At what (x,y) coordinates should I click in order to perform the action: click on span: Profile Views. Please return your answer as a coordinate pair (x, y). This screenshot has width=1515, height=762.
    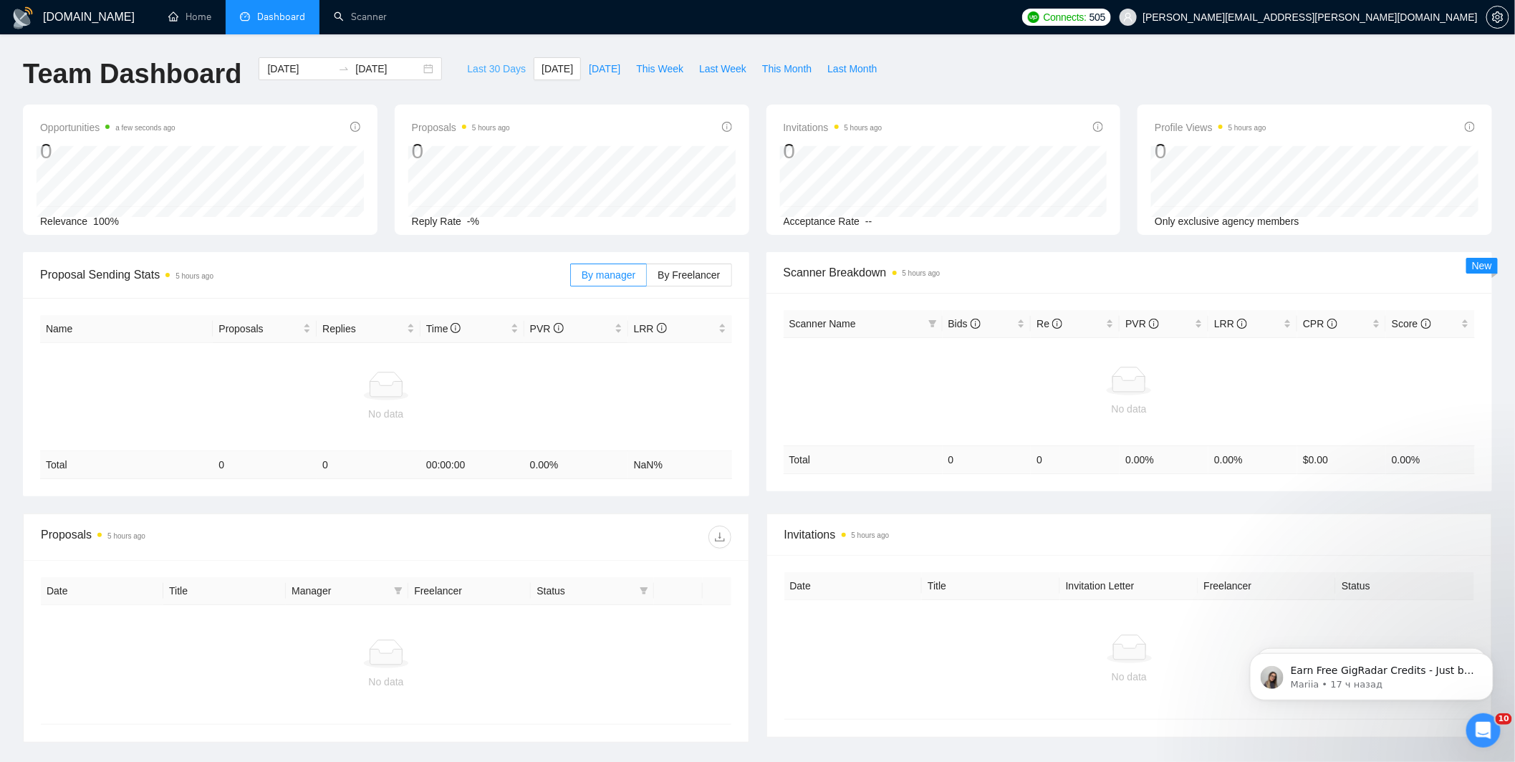
    Looking at the image, I should click on (1211, 128).